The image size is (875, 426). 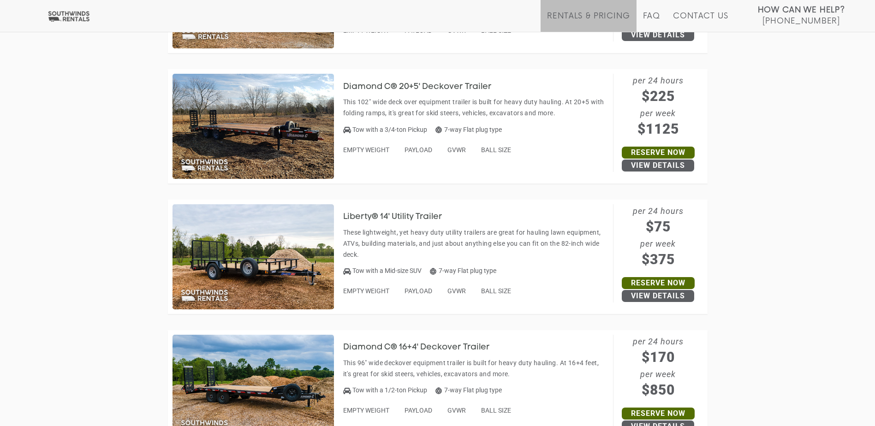 I want to click on a: Diamond C® 16+4' Deckover Trailer, so click(x=423, y=347).